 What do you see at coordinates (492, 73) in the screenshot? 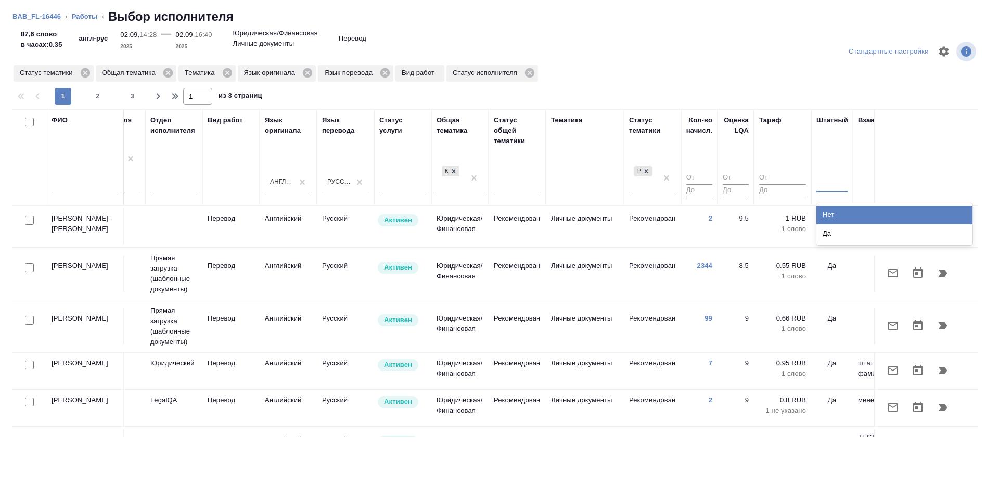
I see `div: Статус исполнителя` at bounding box center [492, 73].